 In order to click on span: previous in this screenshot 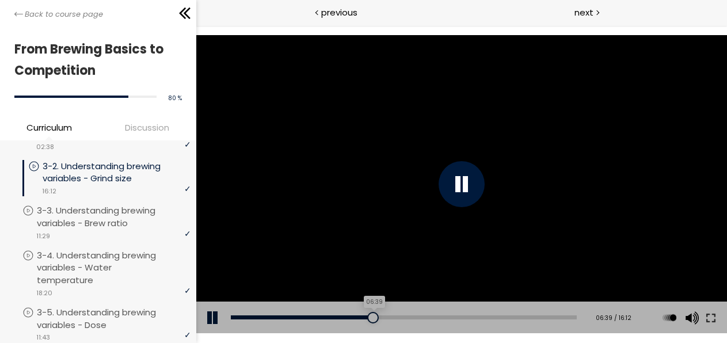, I will do `click(339, 12)`.